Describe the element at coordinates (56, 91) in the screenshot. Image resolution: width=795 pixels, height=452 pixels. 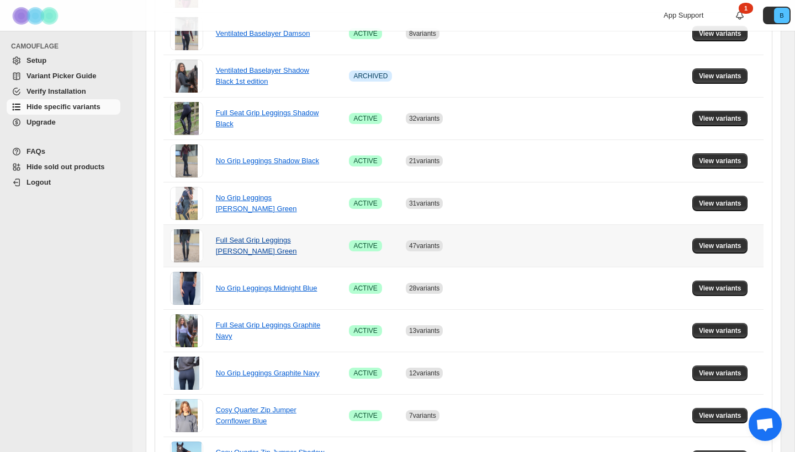
I see `span: Verify Installation` at that location.